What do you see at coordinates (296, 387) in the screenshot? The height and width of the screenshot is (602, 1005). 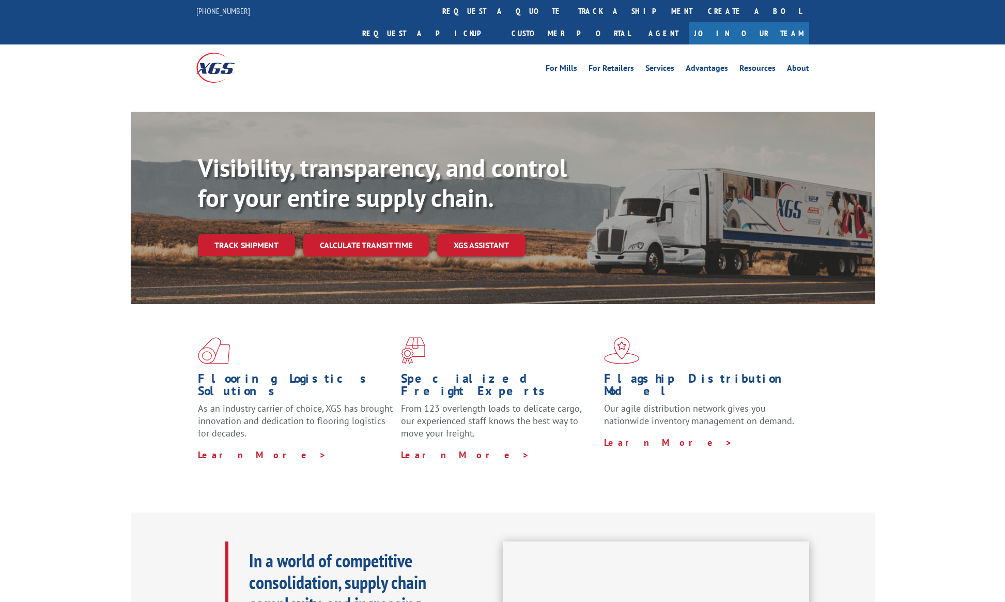 I see `h1: Flooring Logistics Solutions` at bounding box center [296, 387].